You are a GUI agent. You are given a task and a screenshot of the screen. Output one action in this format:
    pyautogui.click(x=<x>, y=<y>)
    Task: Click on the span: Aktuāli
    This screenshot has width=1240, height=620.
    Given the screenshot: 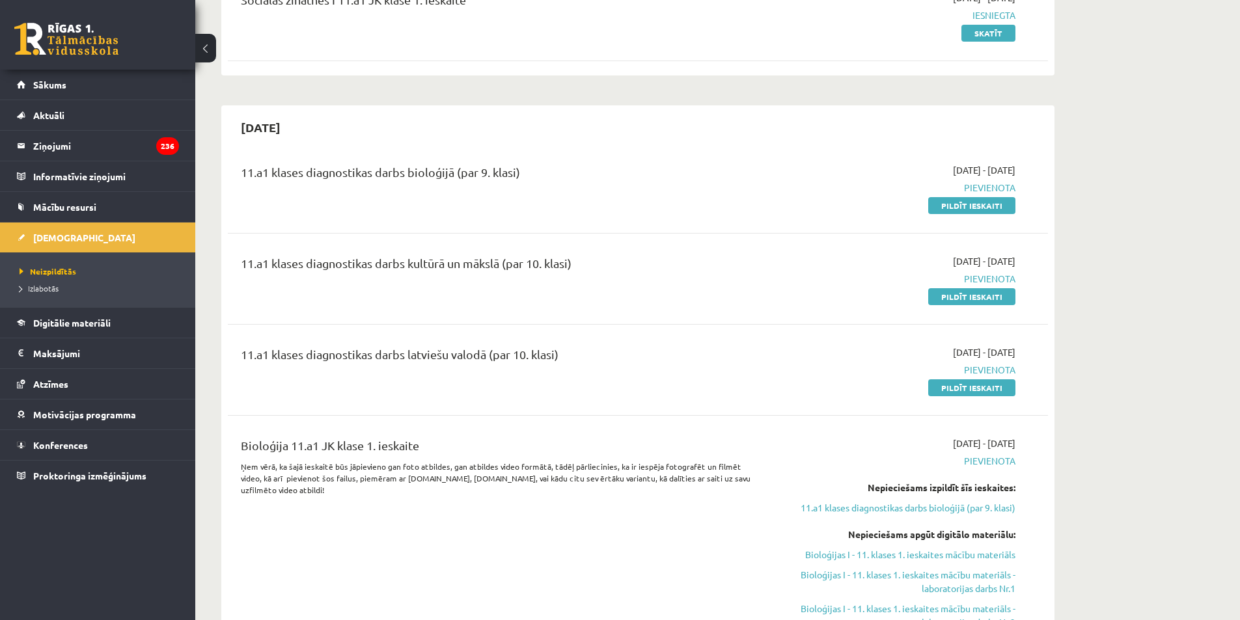 What is the action you would take?
    pyautogui.click(x=49, y=115)
    